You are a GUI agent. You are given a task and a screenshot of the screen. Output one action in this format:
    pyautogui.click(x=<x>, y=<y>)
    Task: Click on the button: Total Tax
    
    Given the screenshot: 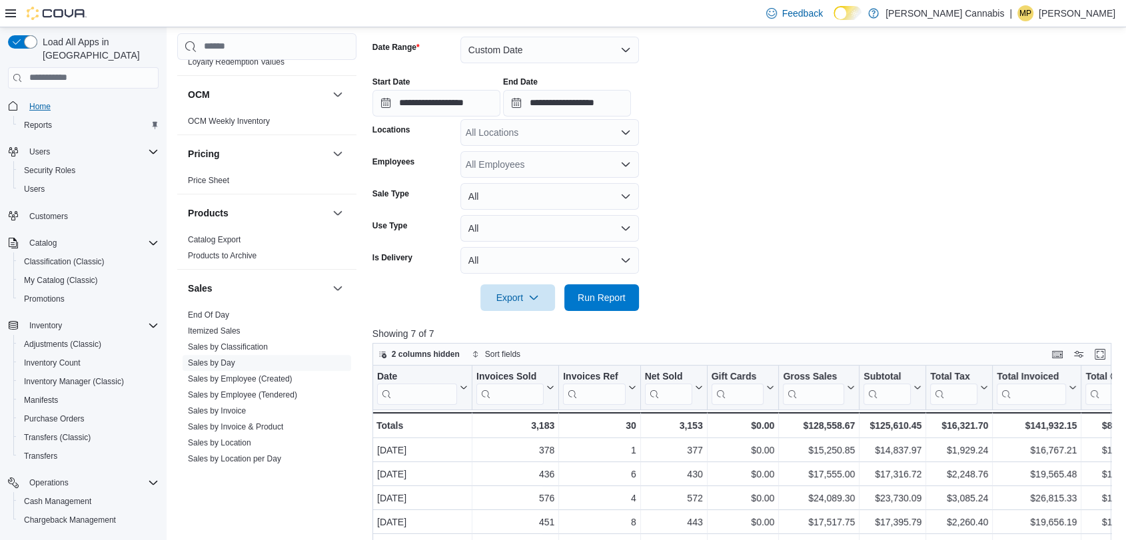 What is the action you would take?
    pyautogui.click(x=959, y=387)
    